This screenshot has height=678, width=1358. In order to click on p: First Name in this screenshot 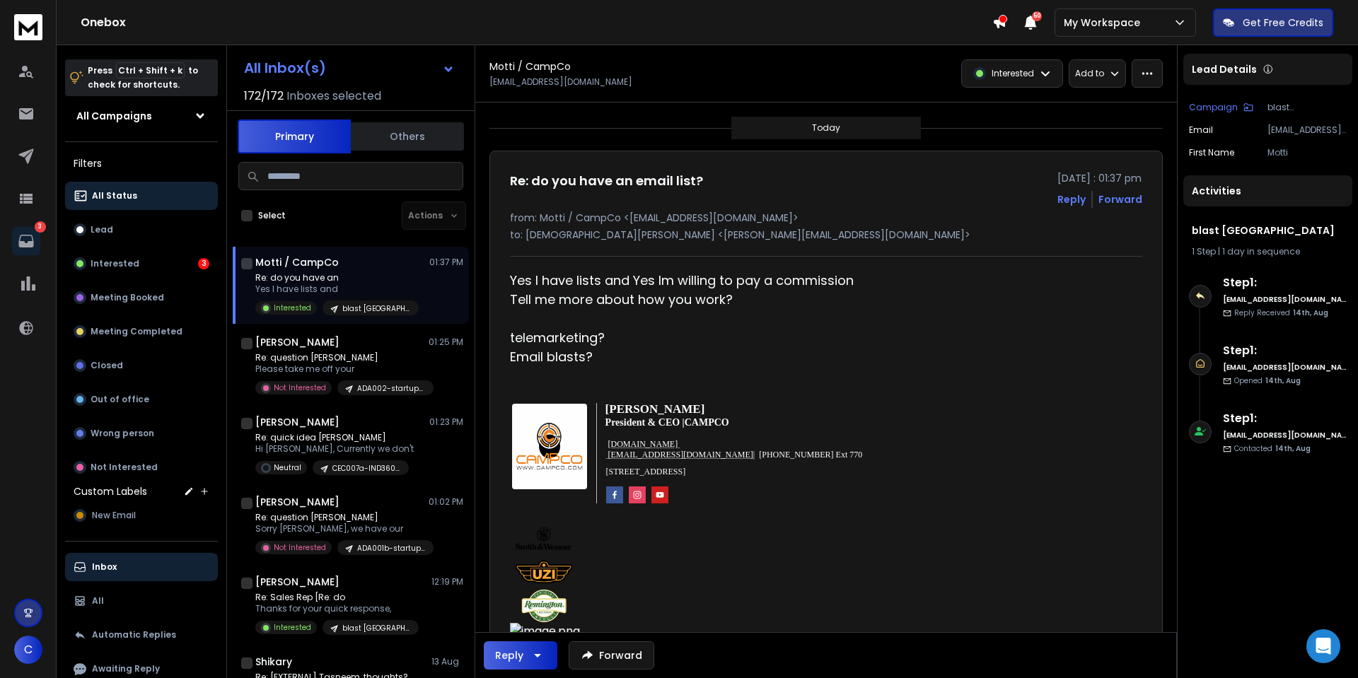, I will do `click(1211, 153)`.